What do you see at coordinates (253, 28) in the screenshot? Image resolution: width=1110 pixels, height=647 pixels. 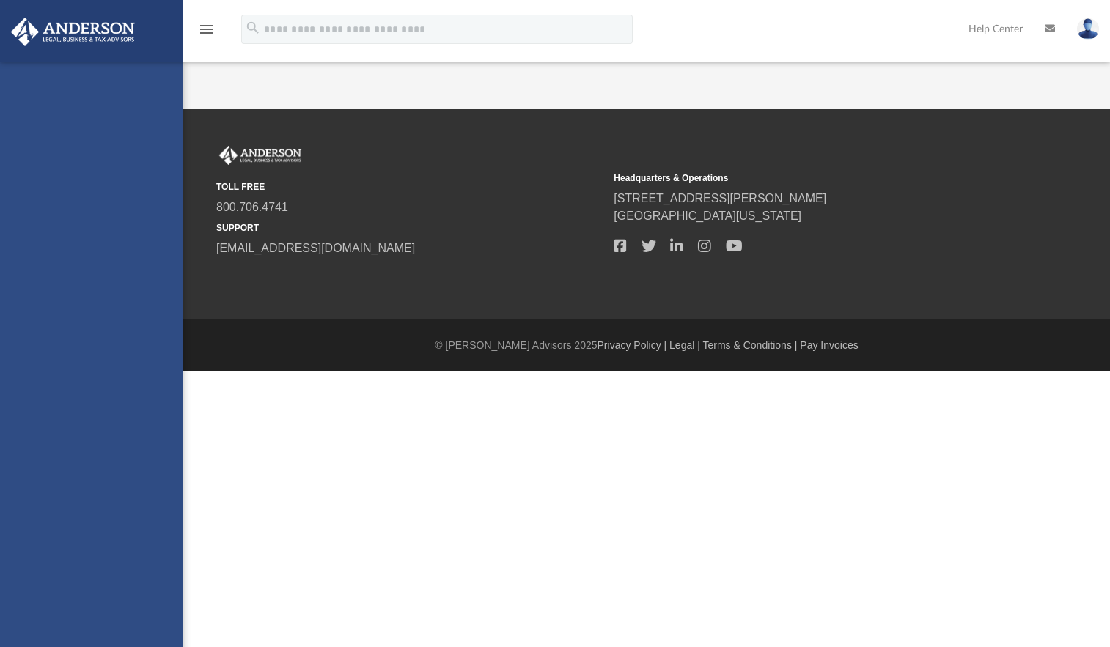 I see `i: search` at bounding box center [253, 28].